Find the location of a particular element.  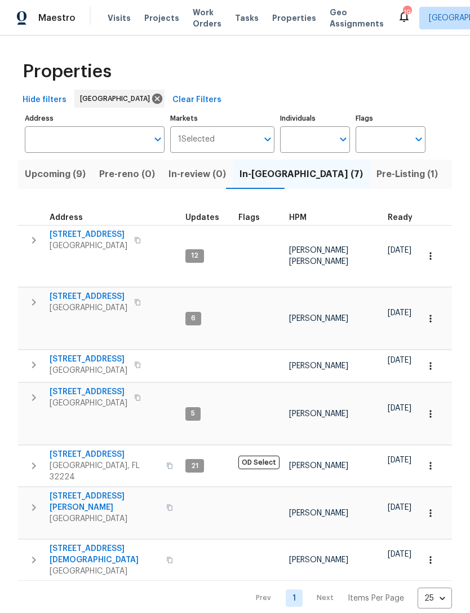

label: Individuals is located at coordinates (315, 118).